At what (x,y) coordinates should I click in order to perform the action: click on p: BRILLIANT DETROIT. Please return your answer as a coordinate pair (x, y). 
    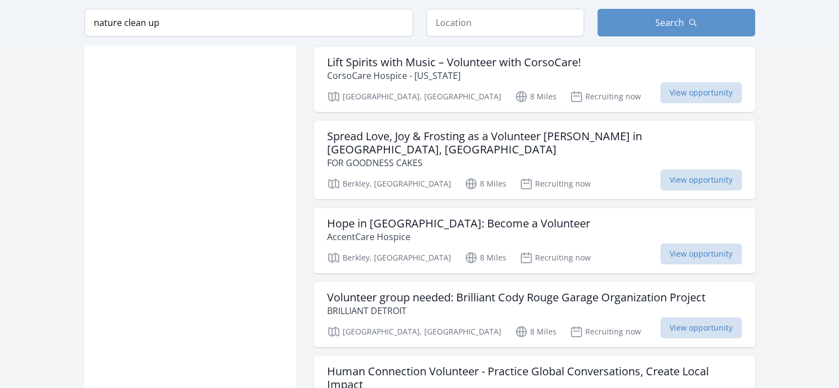
    Looking at the image, I should click on (516, 311).